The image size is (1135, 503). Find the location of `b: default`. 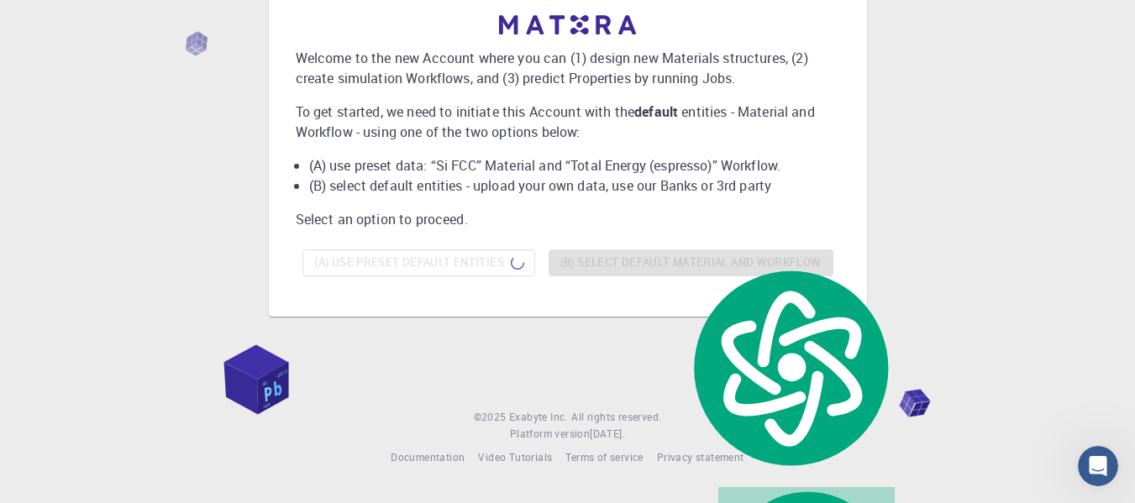

b: default is located at coordinates (656, 112).